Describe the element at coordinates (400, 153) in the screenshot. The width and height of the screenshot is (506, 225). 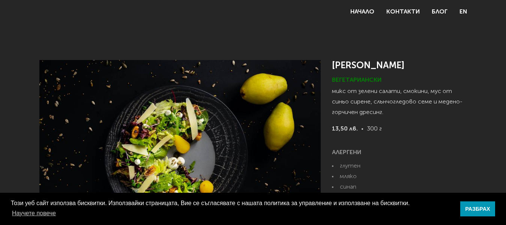
I see `h6: АЛЕРГЕНИ` at that location.